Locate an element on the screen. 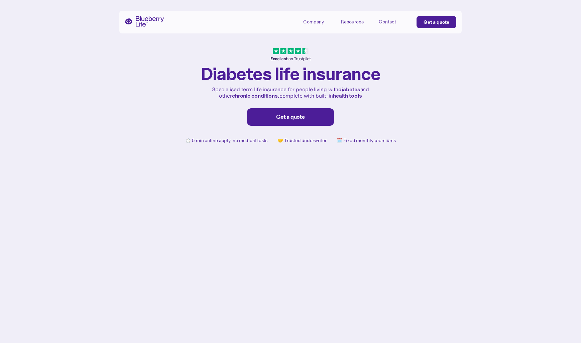 This screenshot has height=343, width=581. h1: Diabetes life insurance is located at coordinates (291, 74).